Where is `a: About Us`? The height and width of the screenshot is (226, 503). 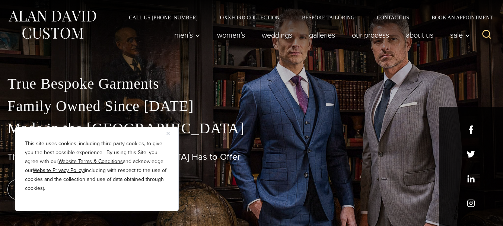 a: About Us is located at coordinates (419, 35).